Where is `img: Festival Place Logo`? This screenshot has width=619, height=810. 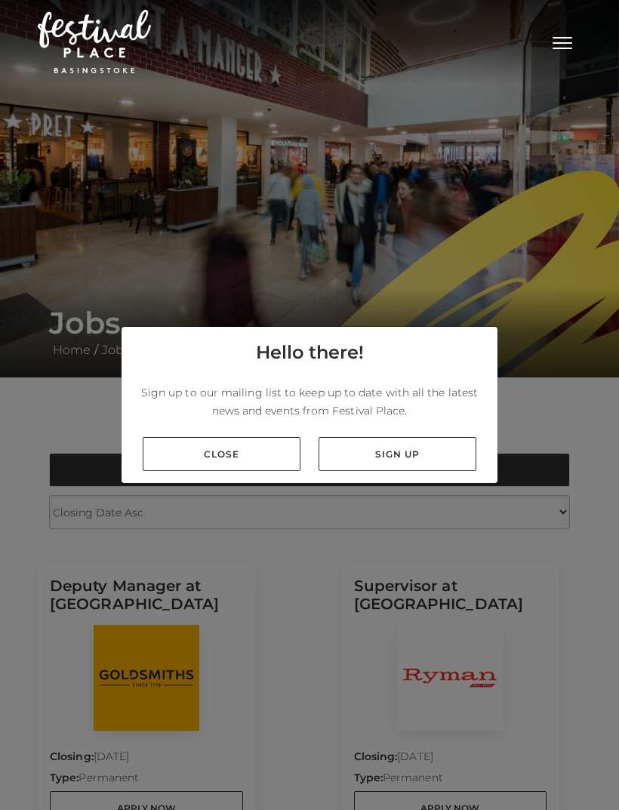
img: Festival Place Logo is located at coordinates (94, 42).